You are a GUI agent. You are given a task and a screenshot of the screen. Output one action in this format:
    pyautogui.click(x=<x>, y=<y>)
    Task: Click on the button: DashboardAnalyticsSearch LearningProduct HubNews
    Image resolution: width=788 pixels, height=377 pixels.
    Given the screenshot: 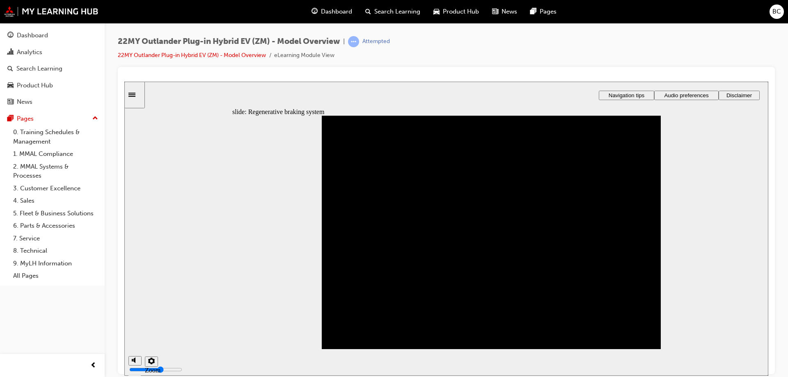 What is the action you would take?
    pyautogui.click(x=52, y=69)
    